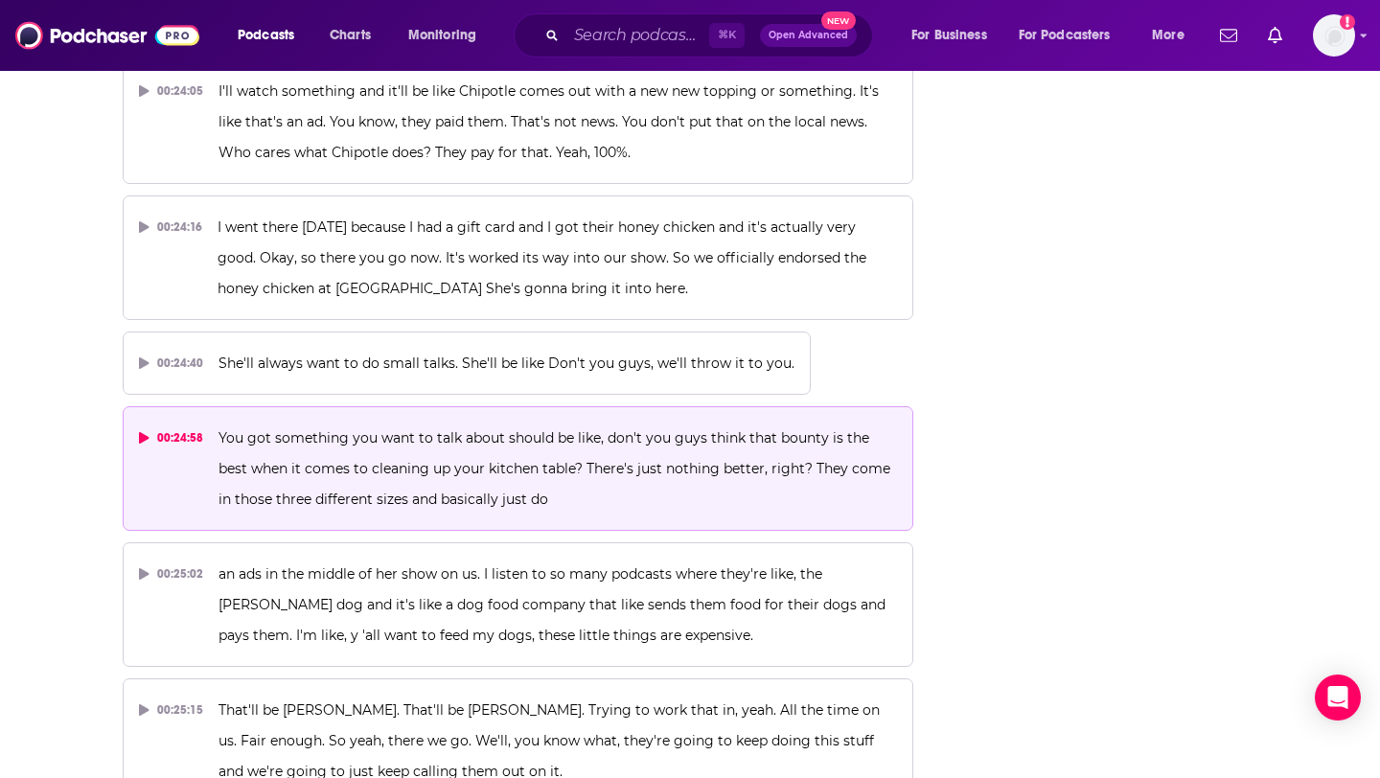 This screenshot has height=778, width=1380. Describe the element at coordinates (350, 35) in the screenshot. I see `span: Charts` at that location.